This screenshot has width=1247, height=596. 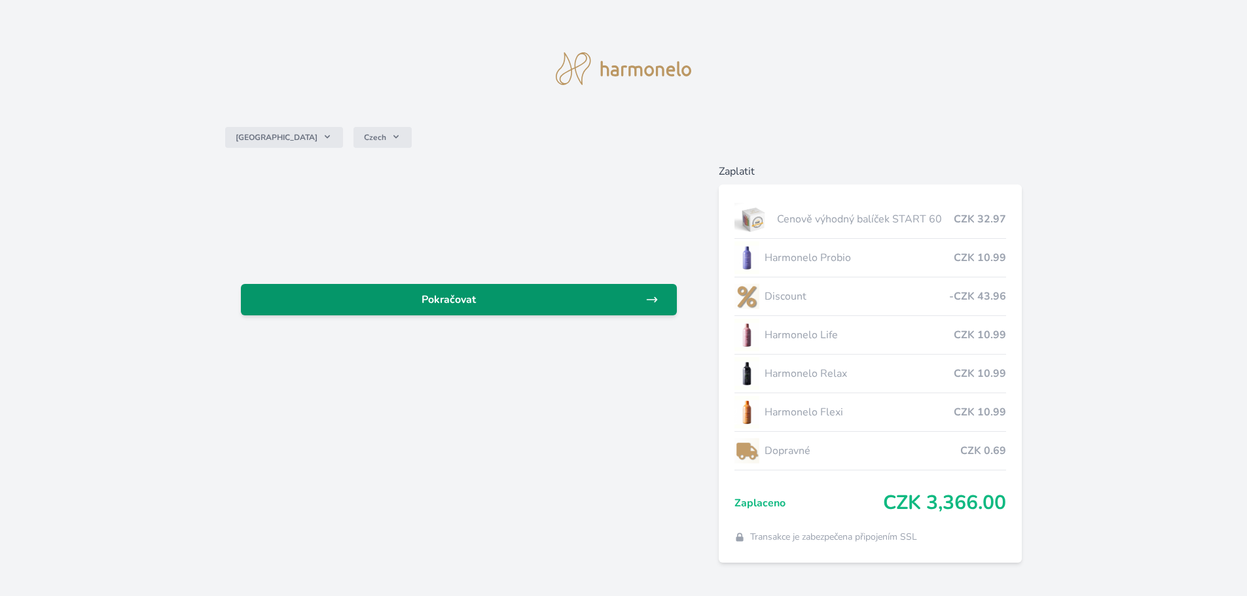 I want to click on img: CLEAN_PROBIO_se_stinem_x-lo.jpg, so click(x=747, y=258).